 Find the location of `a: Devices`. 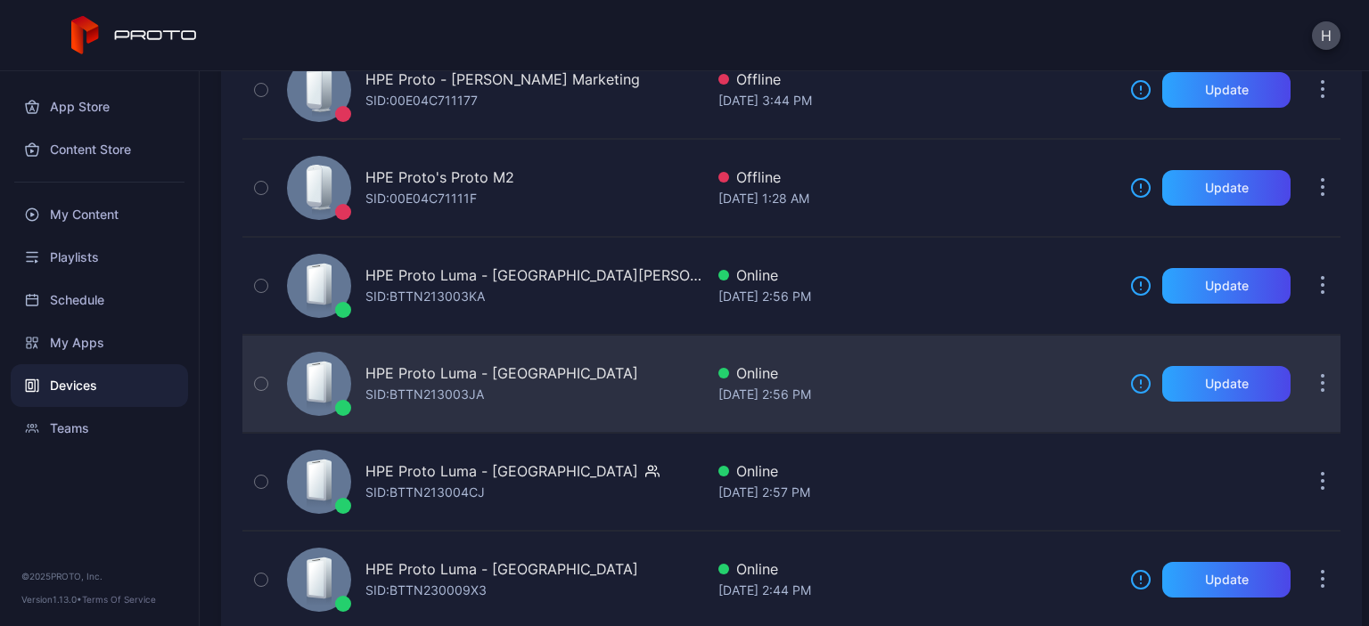

a: Devices is located at coordinates (99, 386).